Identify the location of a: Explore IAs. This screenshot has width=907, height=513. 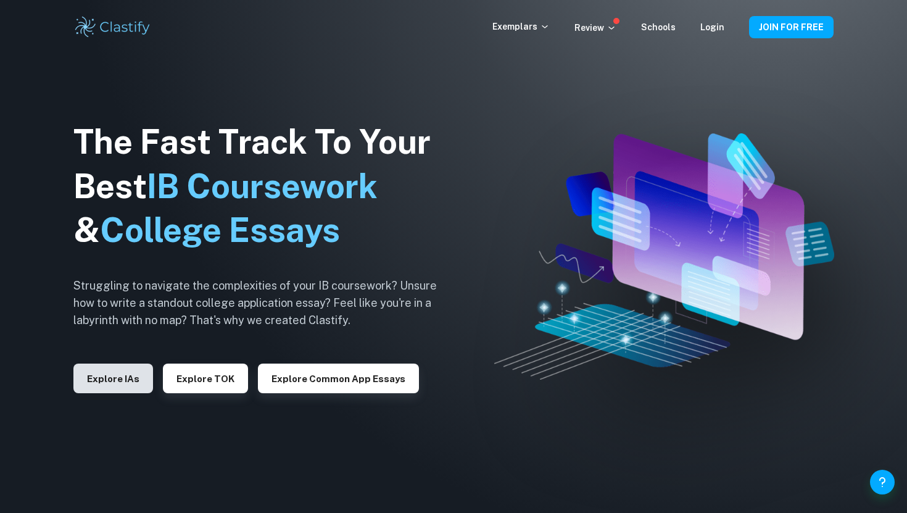
(113, 377).